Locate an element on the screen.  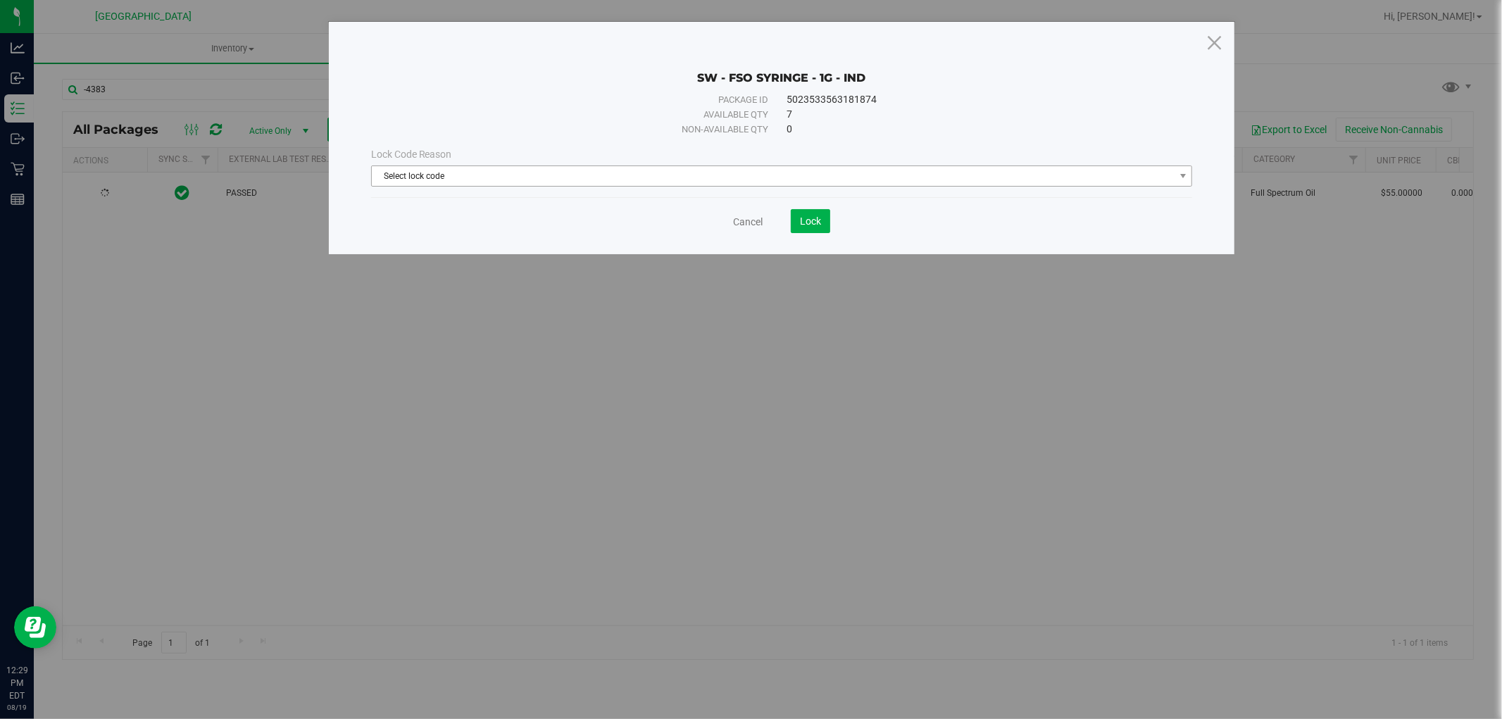
button: Lock is located at coordinates (810, 221).